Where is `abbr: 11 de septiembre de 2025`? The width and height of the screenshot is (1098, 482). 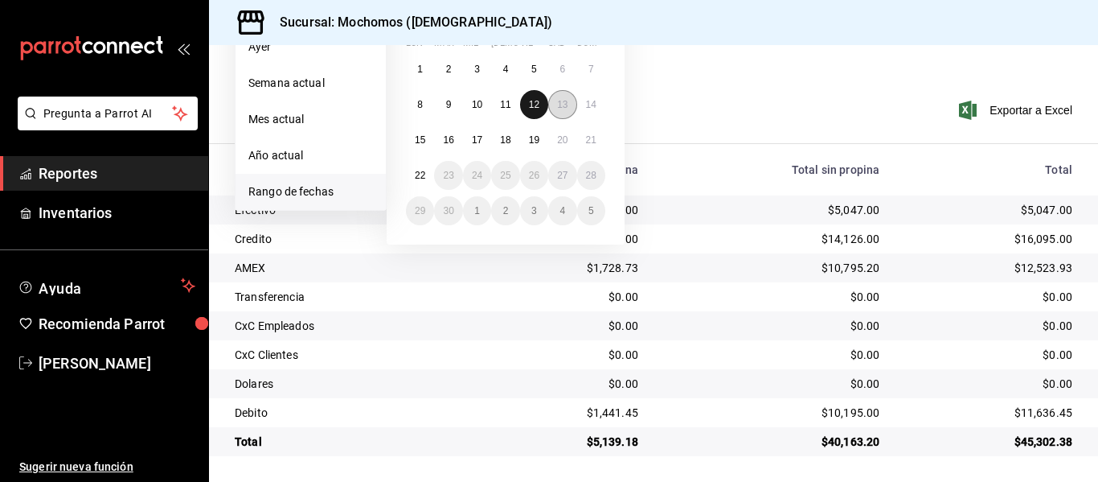
abbr: 11 de septiembre de 2025 is located at coordinates (505, 105).